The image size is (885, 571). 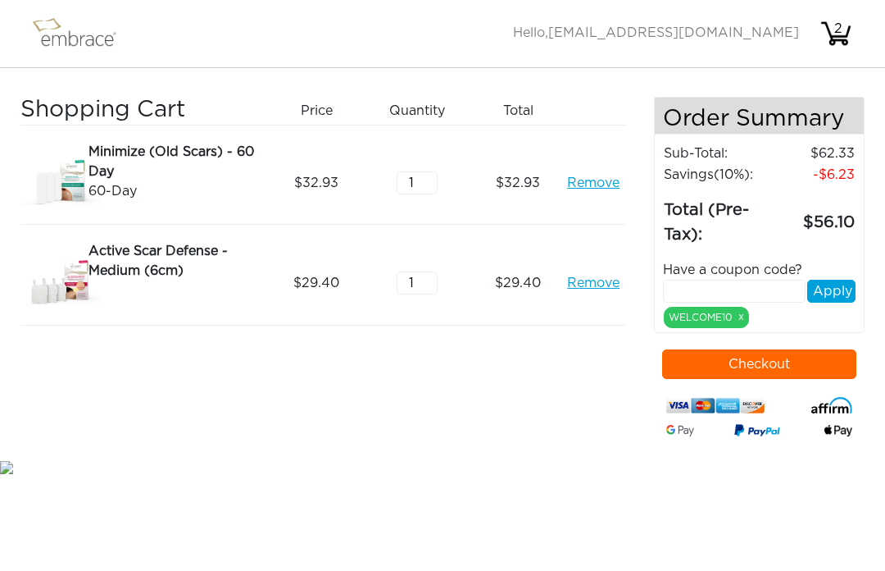 What do you see at coordinates (174, 261) in the screenshot?
I see `div: Active Scar Defense - Medium (6cm)` at bounding box center [174, 261].